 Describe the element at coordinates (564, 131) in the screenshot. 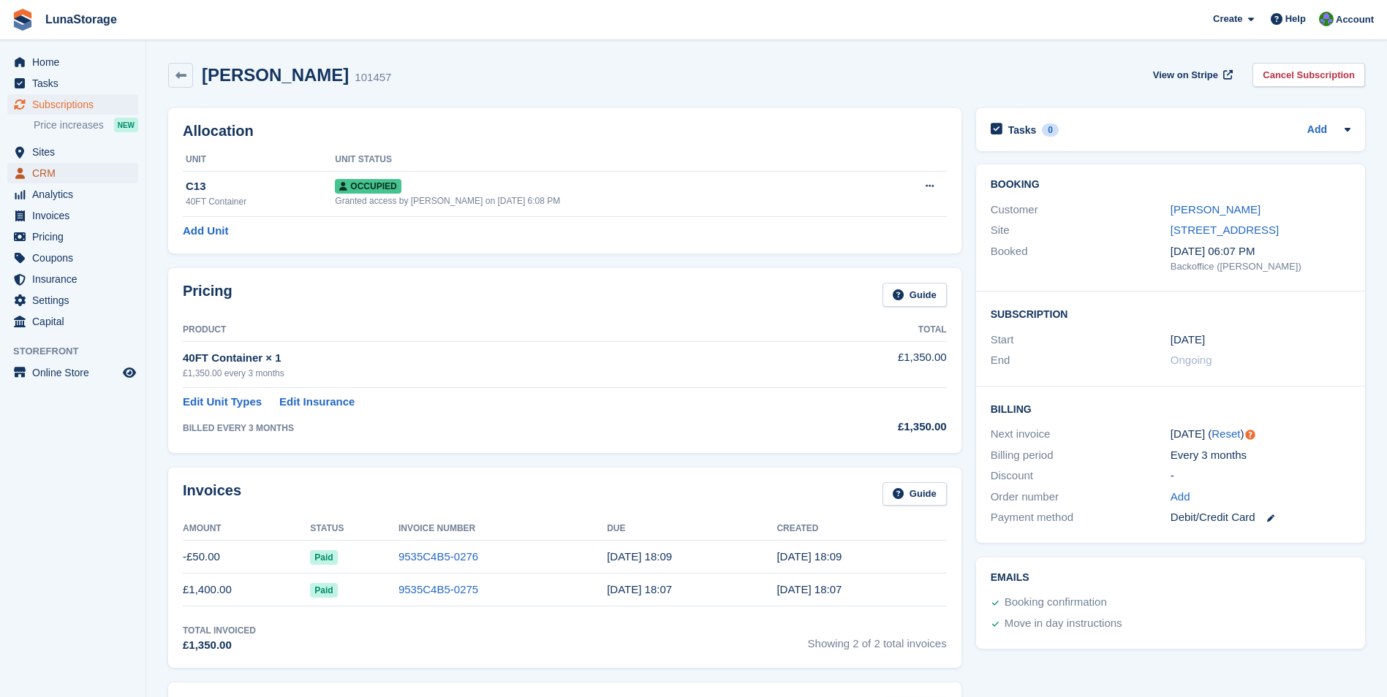

I see `h2: Allocation` at that location.